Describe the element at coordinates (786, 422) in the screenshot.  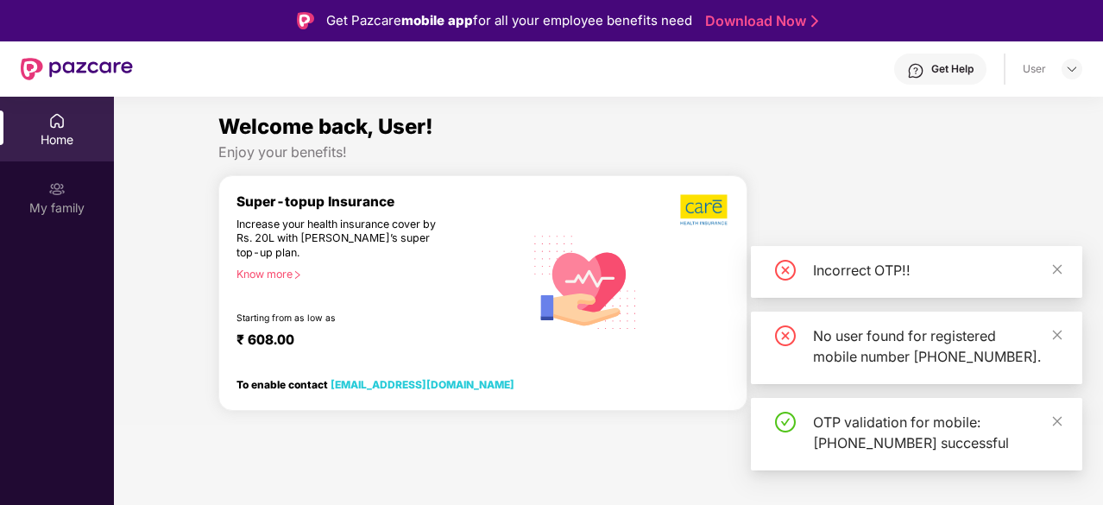
I see `span: check-circle` at that location.